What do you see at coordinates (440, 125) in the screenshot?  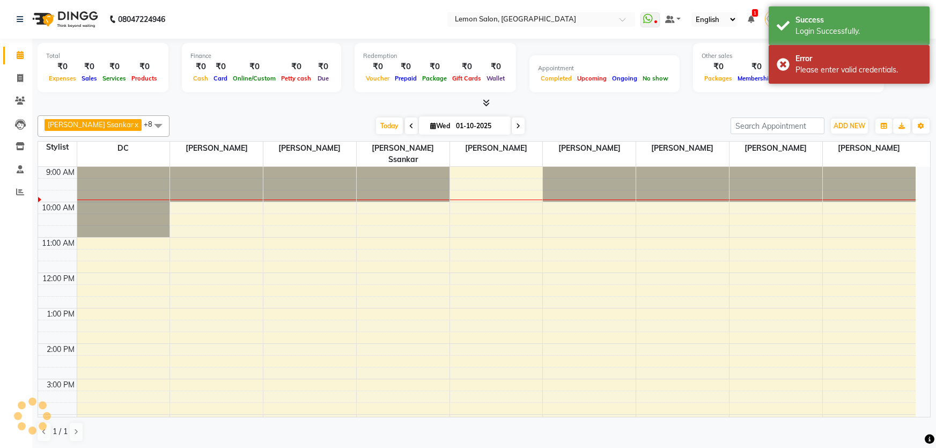 I see `span: Wed` at bounding box center [440, 125].